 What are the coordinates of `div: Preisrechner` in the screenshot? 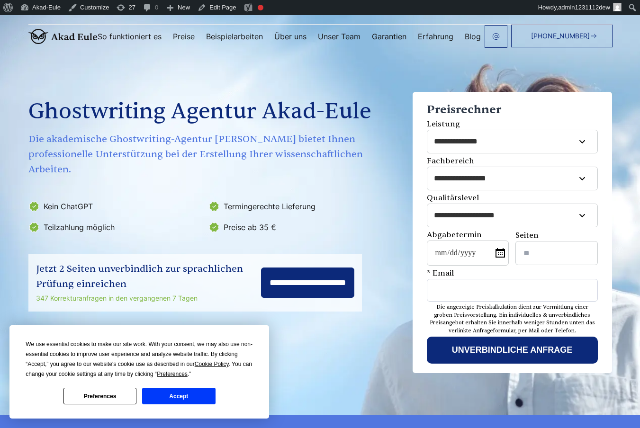 It's located at (512, 110).